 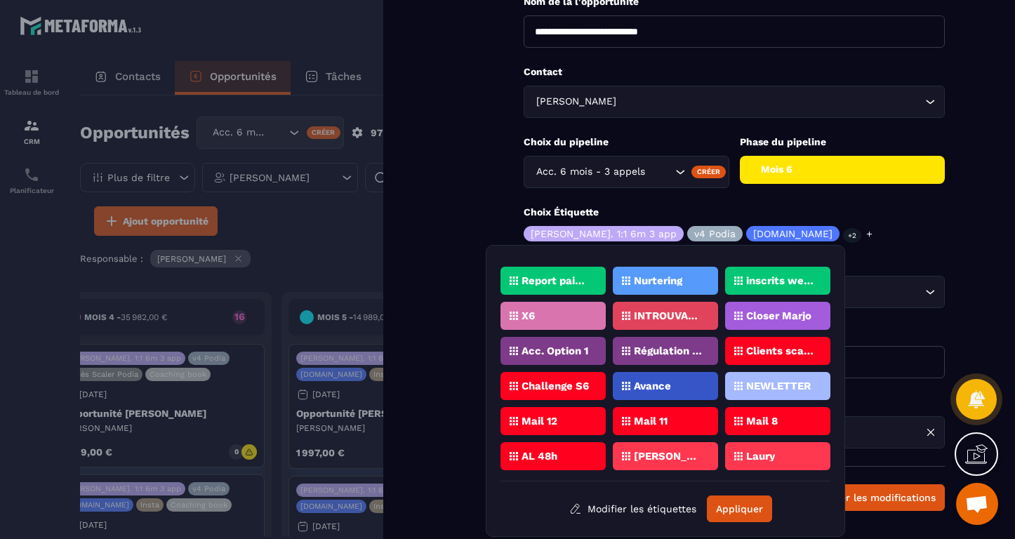 What do you see at coordinates (555, 386) in the screenshot?
I see `p: Challenge S6` at bounding box center [555, 386].